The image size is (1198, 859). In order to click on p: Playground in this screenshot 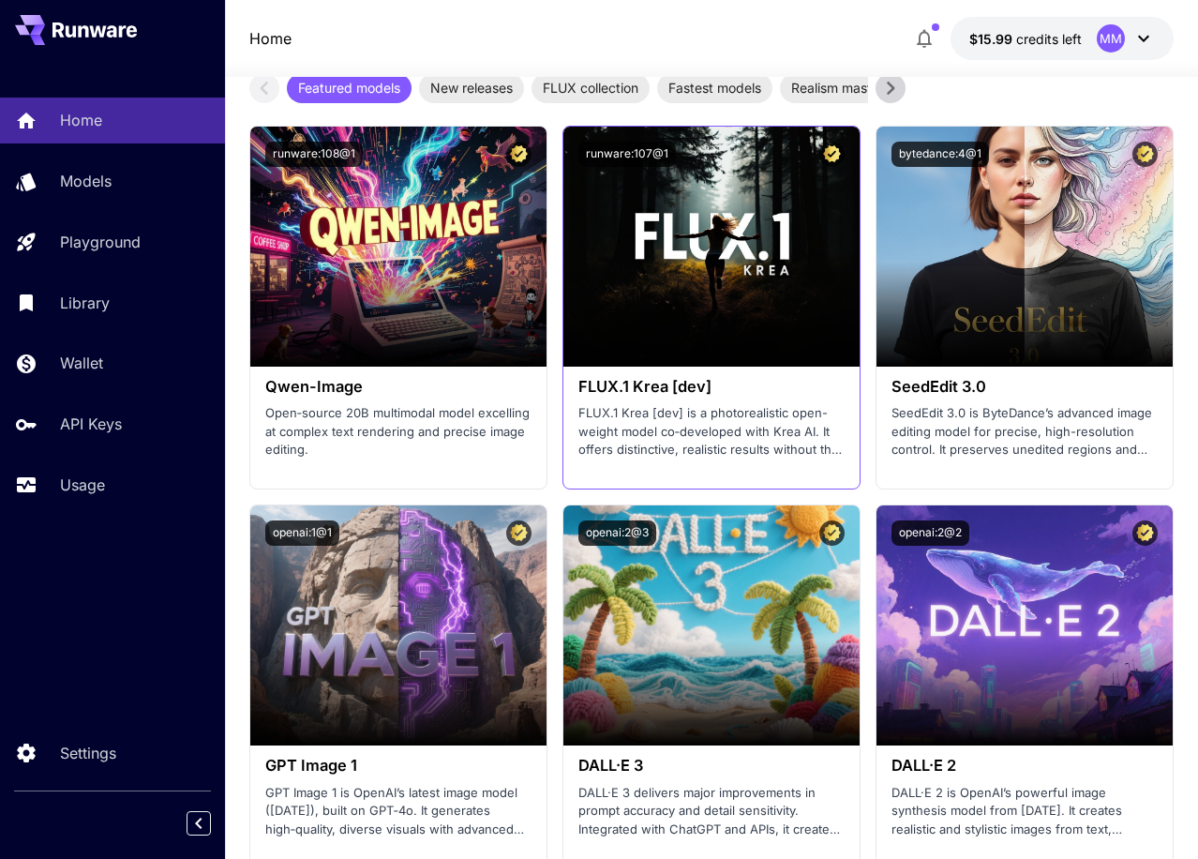, I will do `click(100, 242)`.